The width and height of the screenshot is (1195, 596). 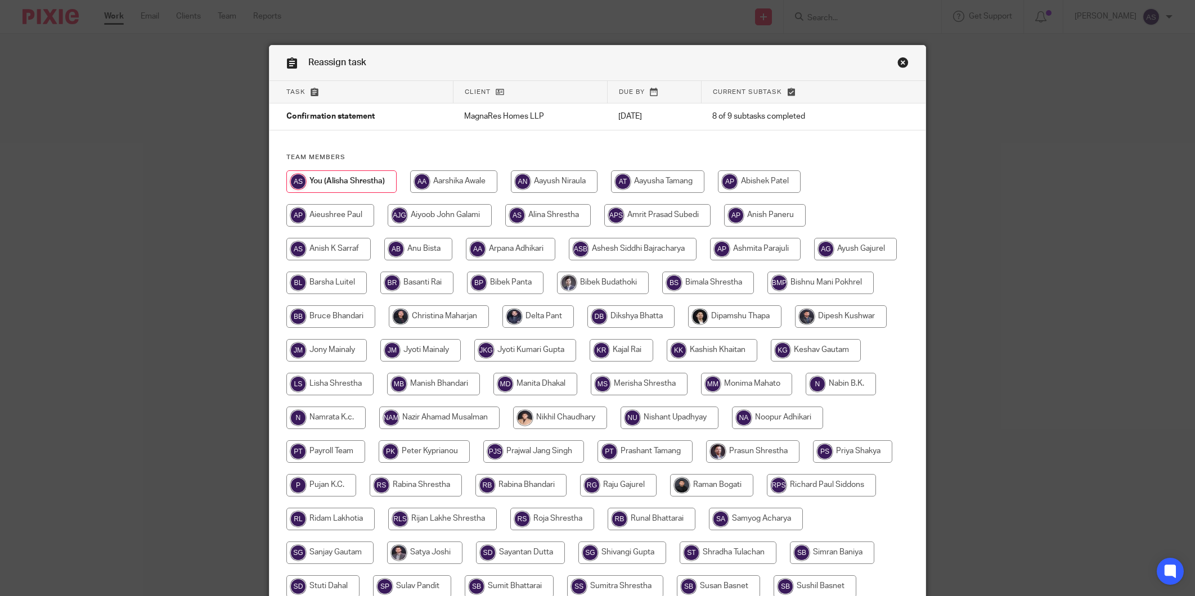 What do you see at coordinates (296, 92) in the screenshot?
I see `span: Task` at bounding box center [296, 92].